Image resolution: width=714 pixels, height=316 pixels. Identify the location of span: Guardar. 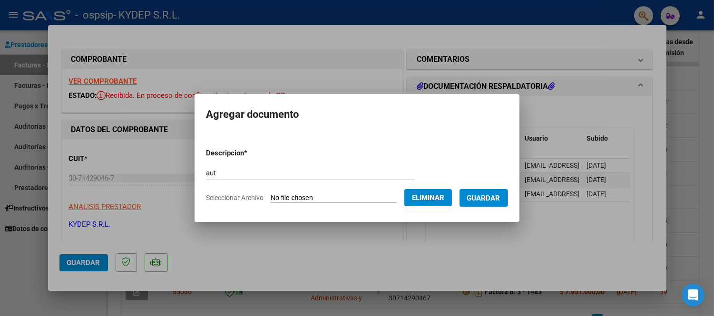
(484, 198).